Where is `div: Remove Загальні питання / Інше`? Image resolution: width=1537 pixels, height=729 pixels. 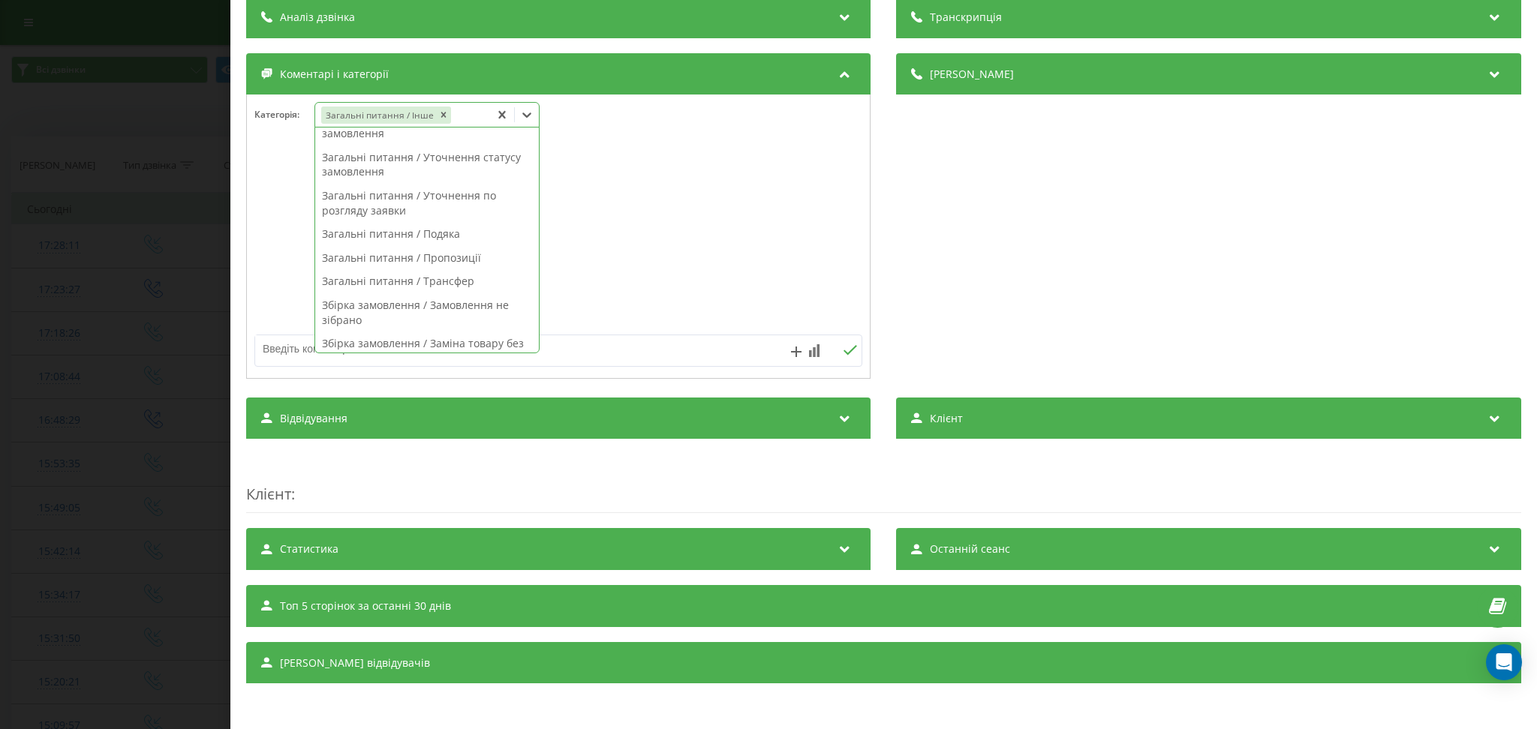
div: Remove Загальні питання / Інше is located at coordinates (444, 115).